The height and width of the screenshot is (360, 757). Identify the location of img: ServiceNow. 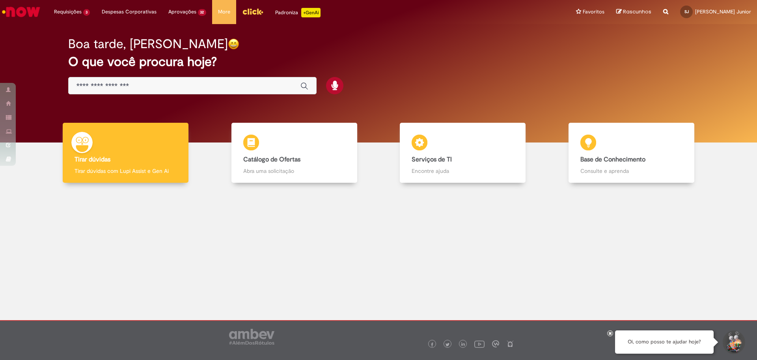
(21, 12).